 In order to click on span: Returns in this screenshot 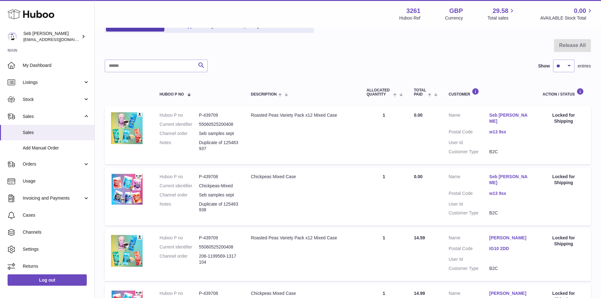, I will do `click(56, 266)`.